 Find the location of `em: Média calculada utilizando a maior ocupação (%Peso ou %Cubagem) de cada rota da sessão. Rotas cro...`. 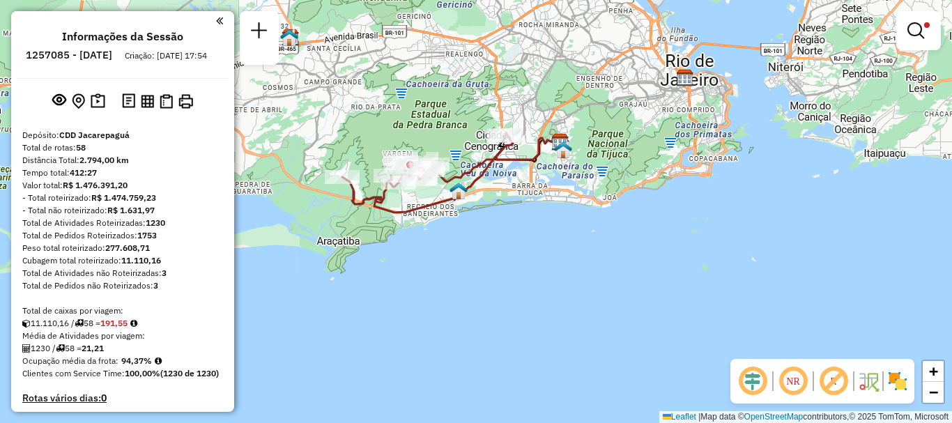

em: Média calculada utilizando a maior ocupação (%Peso ou %Cubagem) de cada rota da sessão. Rotas cro... is located at coordinates (158, 361).